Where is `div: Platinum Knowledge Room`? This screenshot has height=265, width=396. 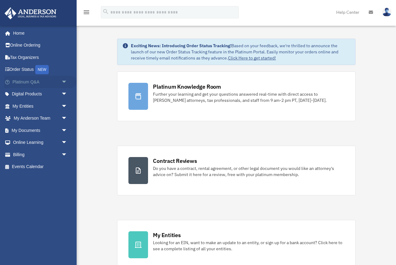 div: Platinum Knowledge Room is located at coordinates (187, 86).